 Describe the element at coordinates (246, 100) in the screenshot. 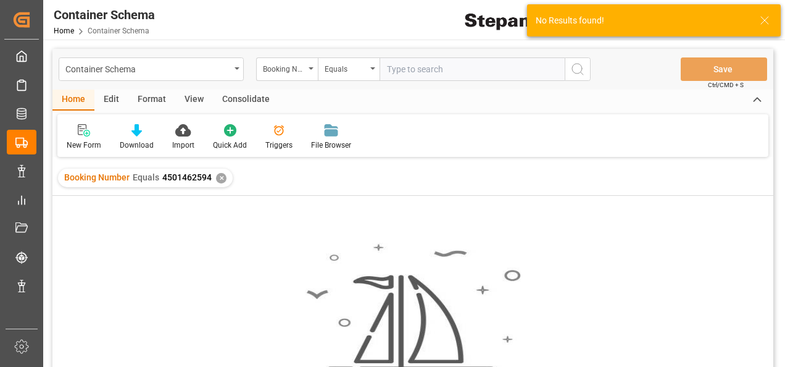

I see `div: Consolidate` at that location.